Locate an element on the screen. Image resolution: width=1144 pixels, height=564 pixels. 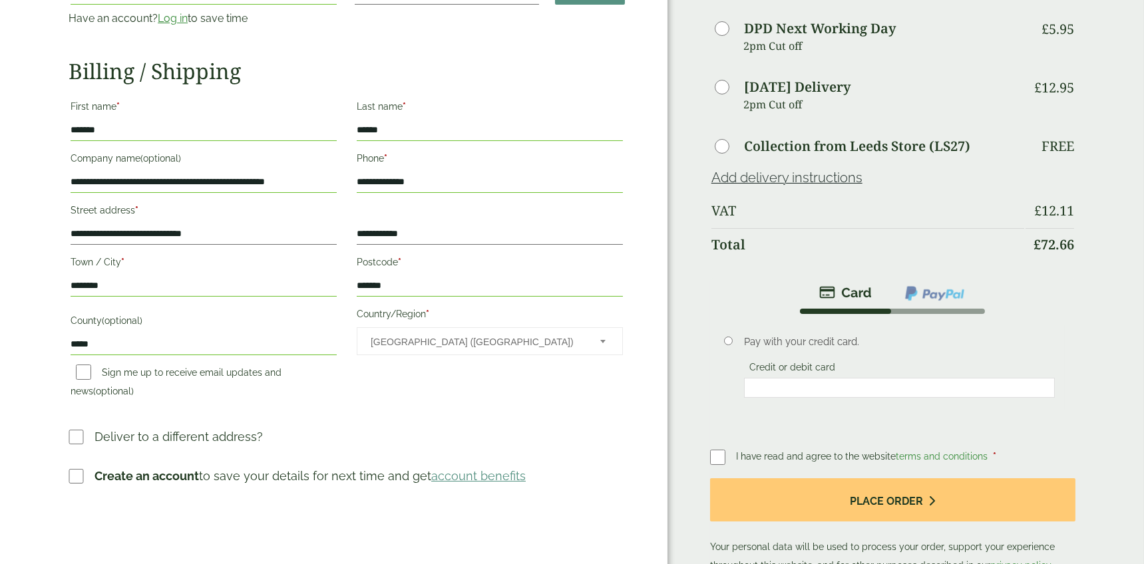
label: First name is located at coordinates (204, 108).